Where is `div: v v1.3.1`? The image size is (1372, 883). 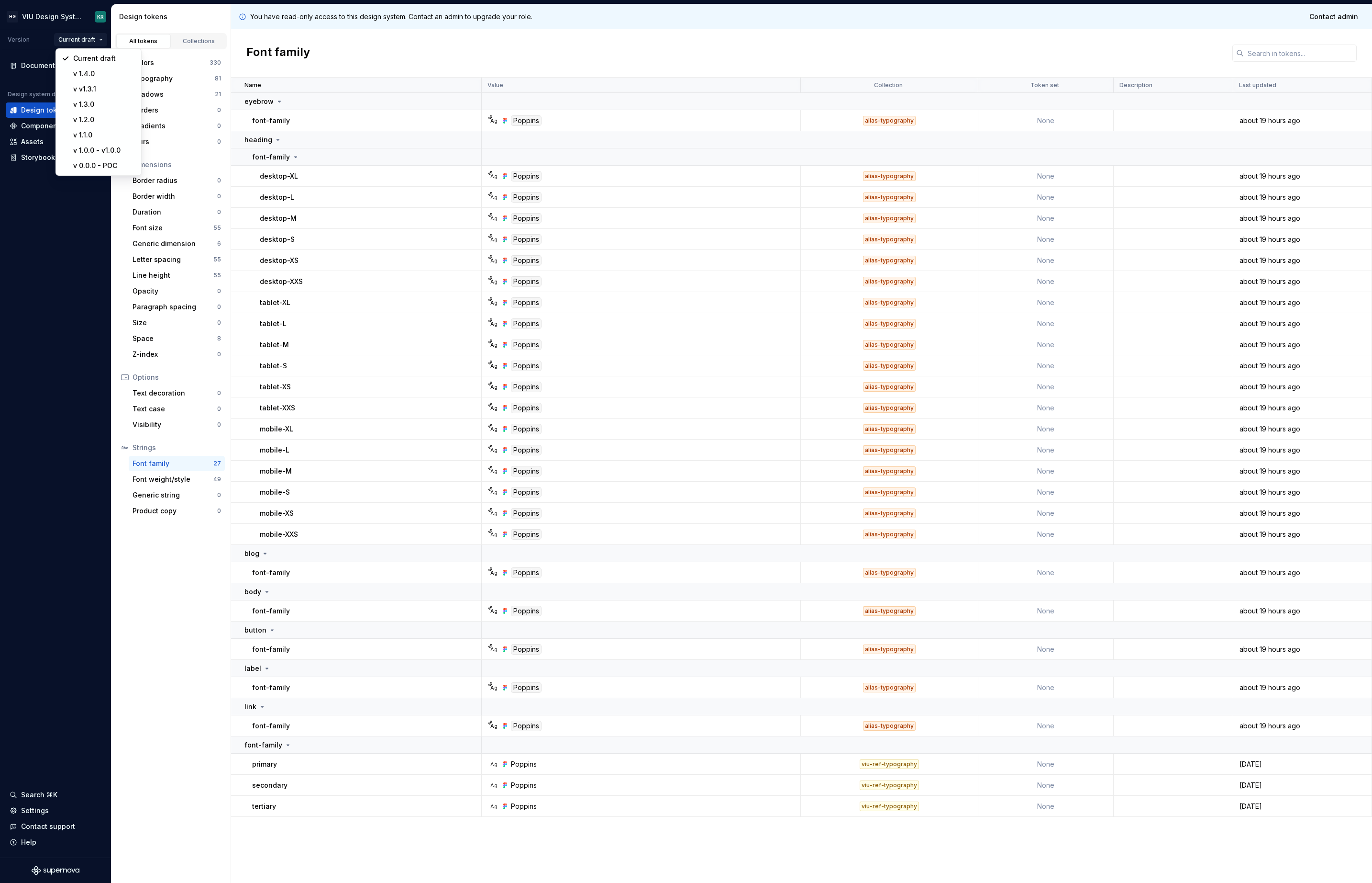
div: v v1.3.1 is located at coordinates (104, 89).